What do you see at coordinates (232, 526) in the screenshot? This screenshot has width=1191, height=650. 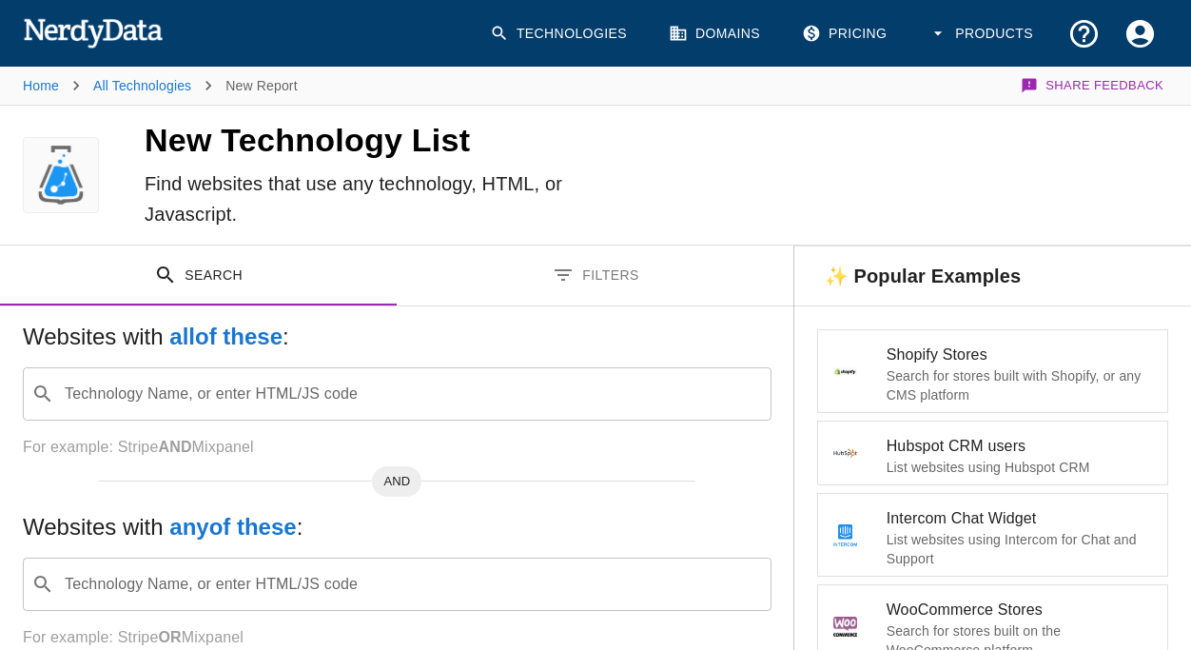 I see `b: any of these` at bounding box center [232, 526].